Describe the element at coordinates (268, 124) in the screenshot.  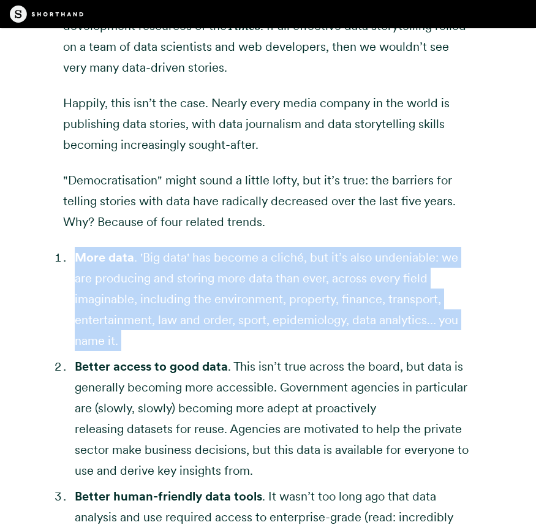
I see `p: Happily, this isn’t the case. Nearly every media company in the world is publishing data stories,...` at that location.